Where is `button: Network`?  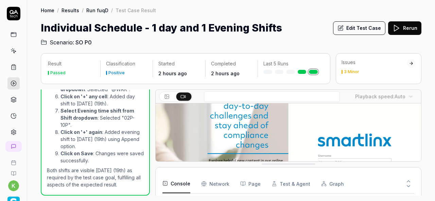 button: Network is located at coordinates (215, 184).